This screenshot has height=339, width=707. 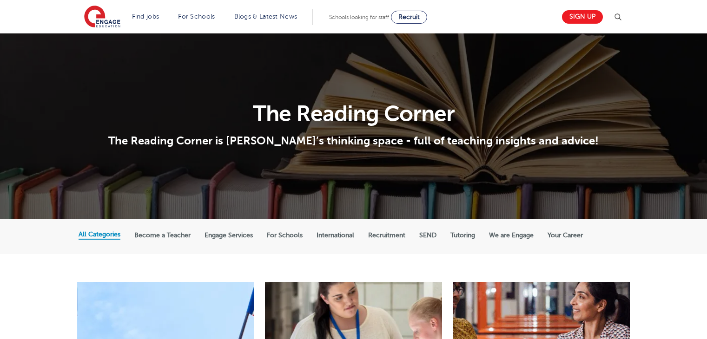 What do you see at coordinates (102, 17) in the screenshot?
I see `img: Engage Education` at bounding box center [102, 17].